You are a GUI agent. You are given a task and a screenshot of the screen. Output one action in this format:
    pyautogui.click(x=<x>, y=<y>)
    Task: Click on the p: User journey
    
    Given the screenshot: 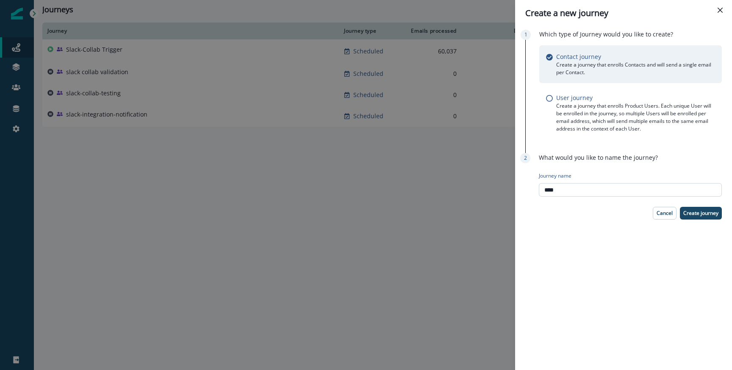 What is the action you would take?
    pyautogui.click(x=575, y=97)
    